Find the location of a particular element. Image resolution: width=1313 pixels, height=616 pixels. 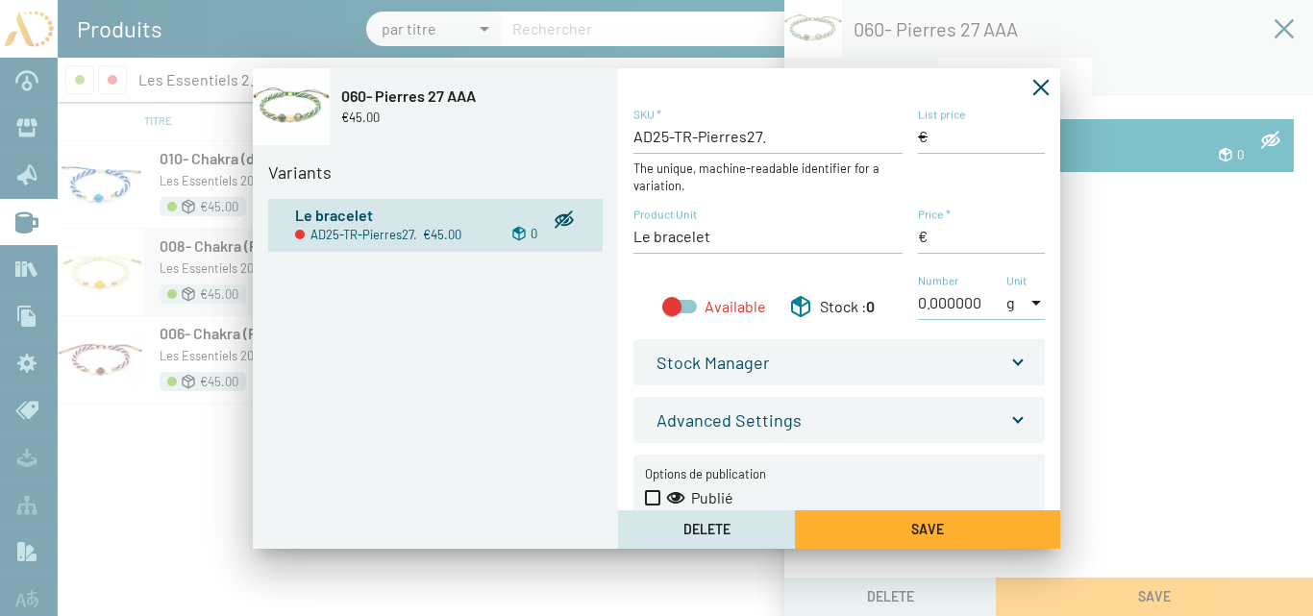

h3: Variants is located at coordinates (435, 172).